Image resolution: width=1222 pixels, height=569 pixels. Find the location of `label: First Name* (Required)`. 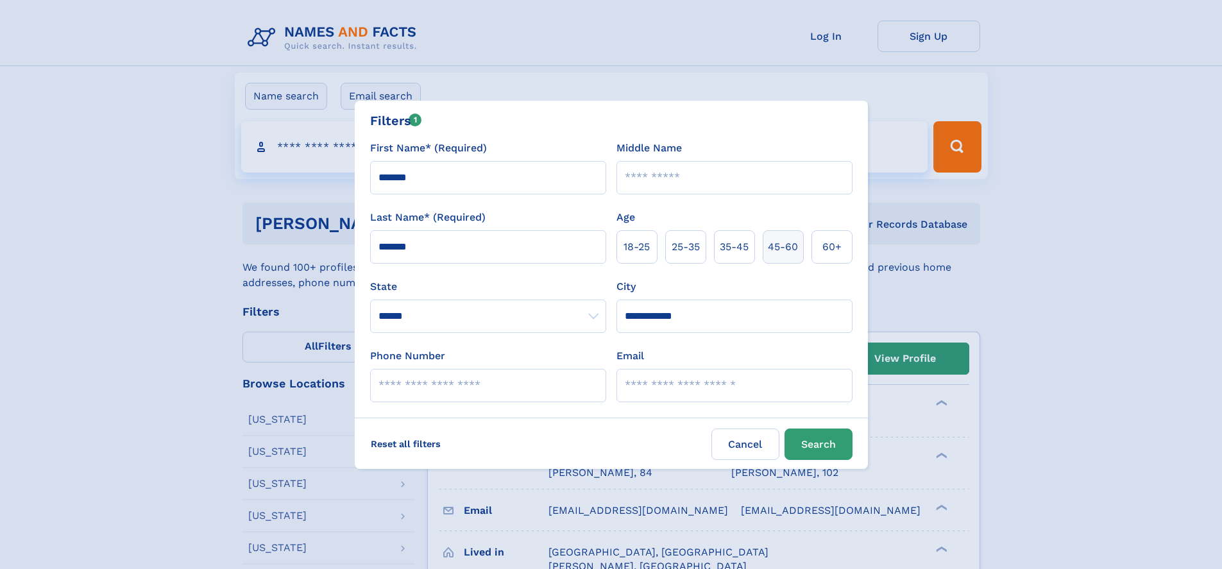

label: First Name* (Required) is located at coordinates (428, 148).